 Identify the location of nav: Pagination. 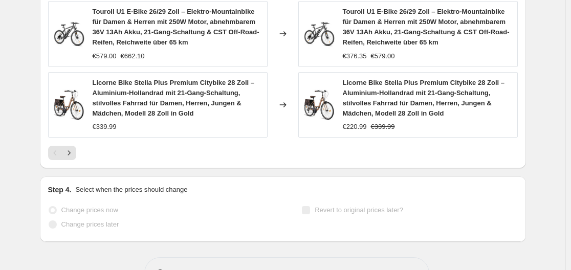
(62, 153).